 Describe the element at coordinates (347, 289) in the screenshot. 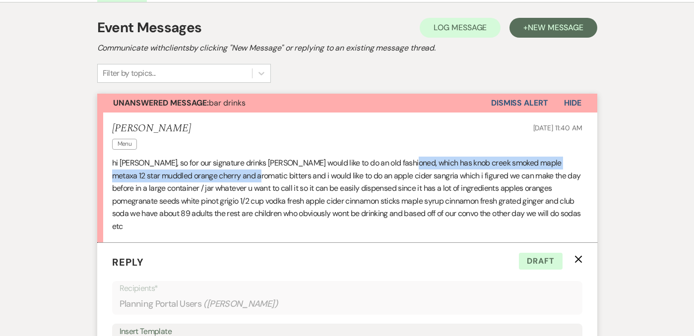

I see `p: Recipients*` at that location.